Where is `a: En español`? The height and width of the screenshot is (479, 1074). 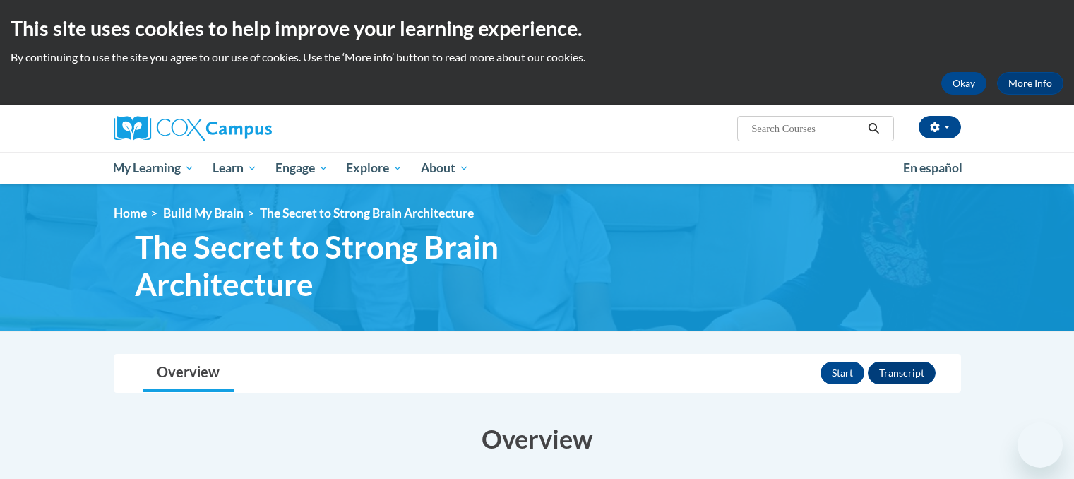 a: En español is located at coordinates (933, 168).